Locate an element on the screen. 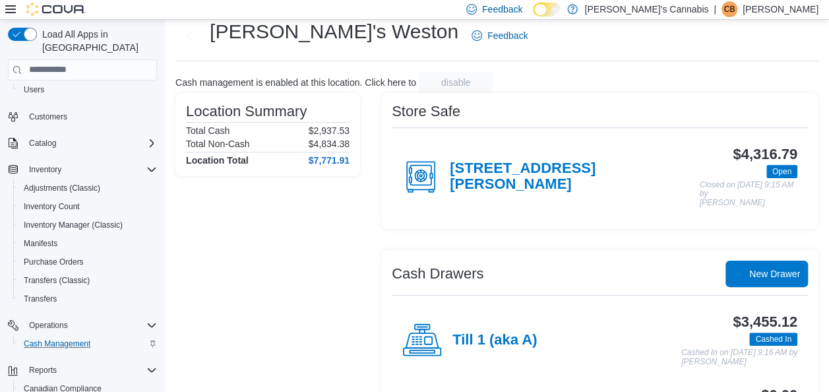  a: Inventory Manager (Classic) is located at coordinates (73, 225).